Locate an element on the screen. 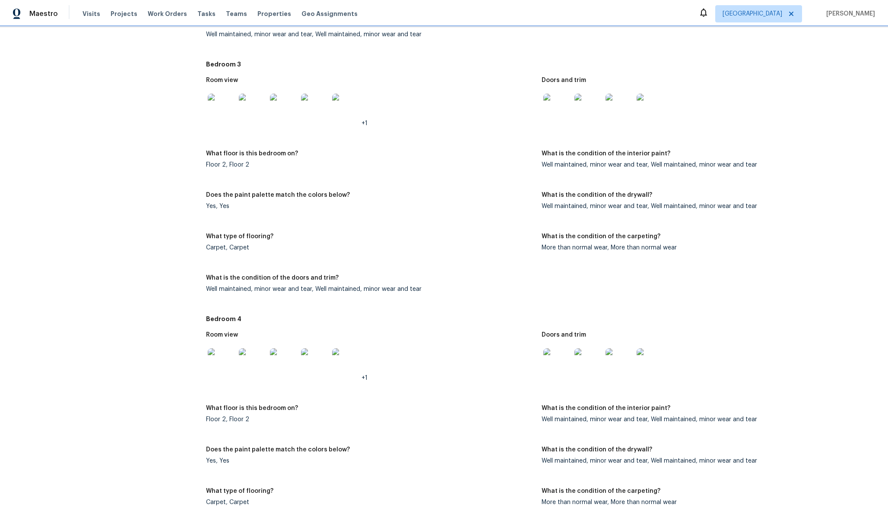 The height and width of the screenshot is (517, 888). span: Projects is located at coordinates (124, 14).